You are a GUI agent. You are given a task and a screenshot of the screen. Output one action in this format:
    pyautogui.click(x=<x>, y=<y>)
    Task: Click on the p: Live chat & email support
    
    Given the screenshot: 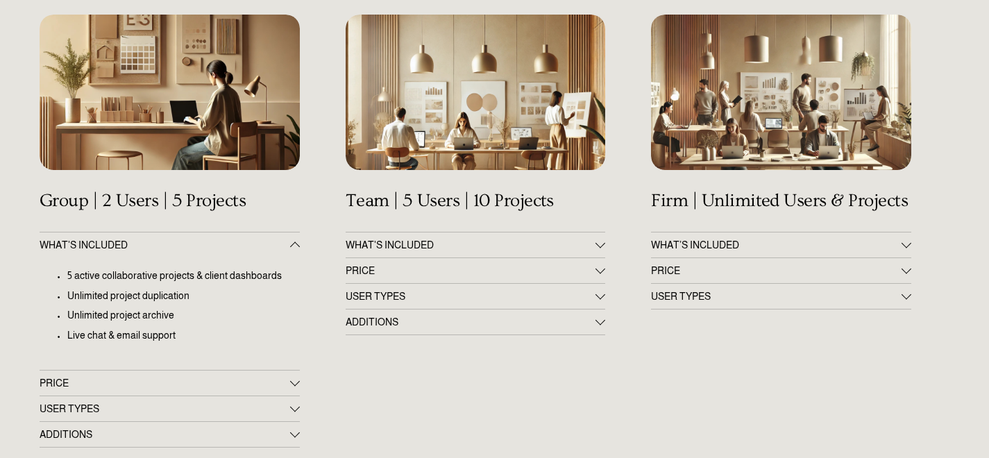 What is the action you would take?
    pyautogui.click(x=183, y=335)
    